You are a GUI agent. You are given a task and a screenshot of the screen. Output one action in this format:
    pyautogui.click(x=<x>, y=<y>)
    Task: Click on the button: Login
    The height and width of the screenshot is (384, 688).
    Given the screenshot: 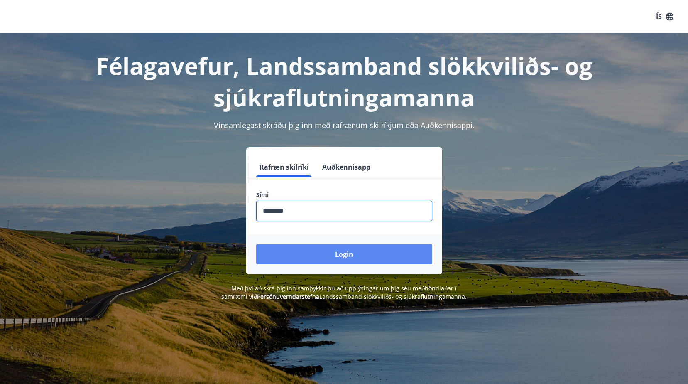 What is the action you would take?
    pyautogui.click(x=344, y=254)
    